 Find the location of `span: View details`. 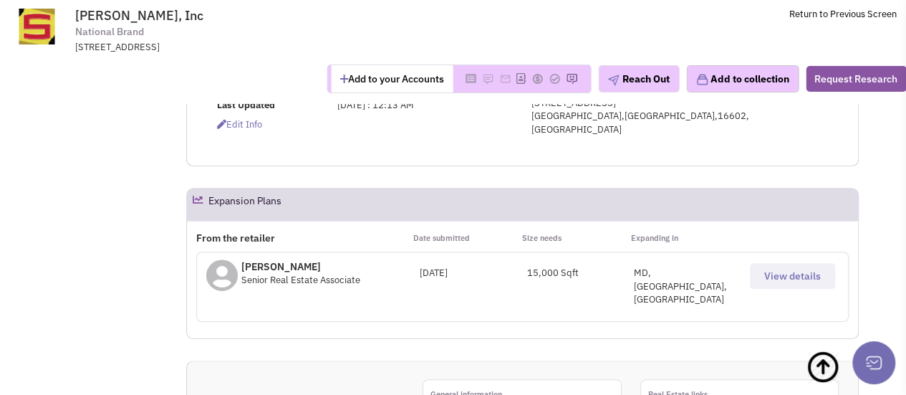

span: View details is located at coordinates (793, 276).